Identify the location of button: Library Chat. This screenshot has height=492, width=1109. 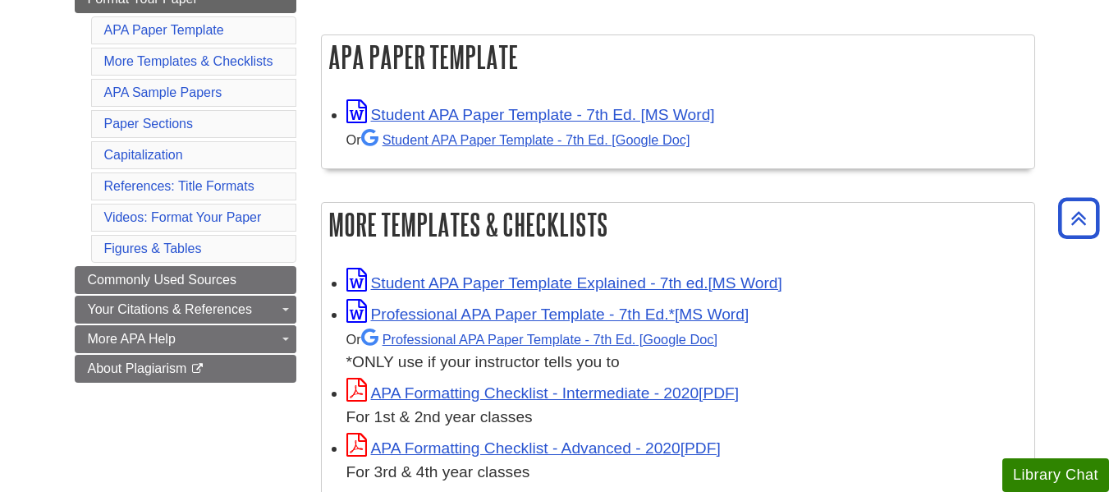
(1056, 474).